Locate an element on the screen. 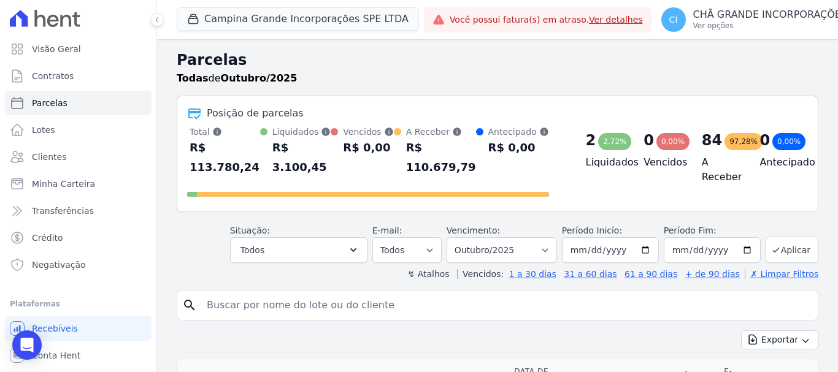 The image size is (838, 372). label: E-mail: is located at coordinates (387, 231).